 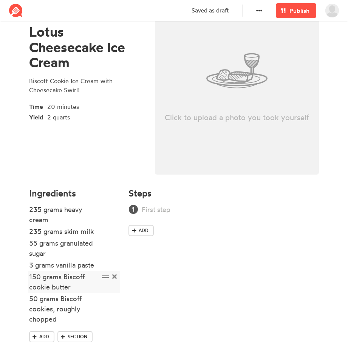 What do you see at coordinates (64, 248) in the screenshot?
I see `div: 55 grams granulated sugar` at bounding box center [64, 248].